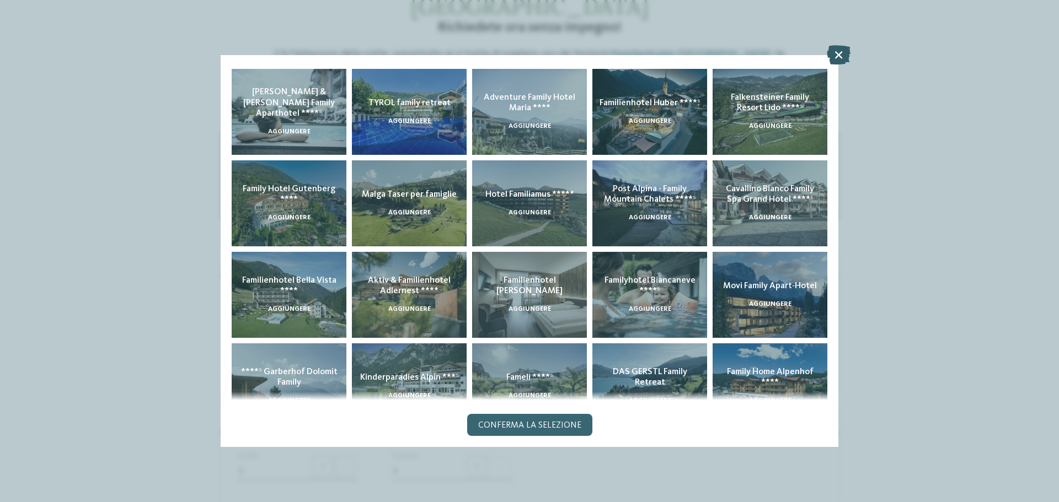 This screenshot has height=502, width=1059. What do you see at coordinates (770, 286) in the screenshot?
I see `span: Movi Family Apart-Hotel` at bounding box center [770, 286].